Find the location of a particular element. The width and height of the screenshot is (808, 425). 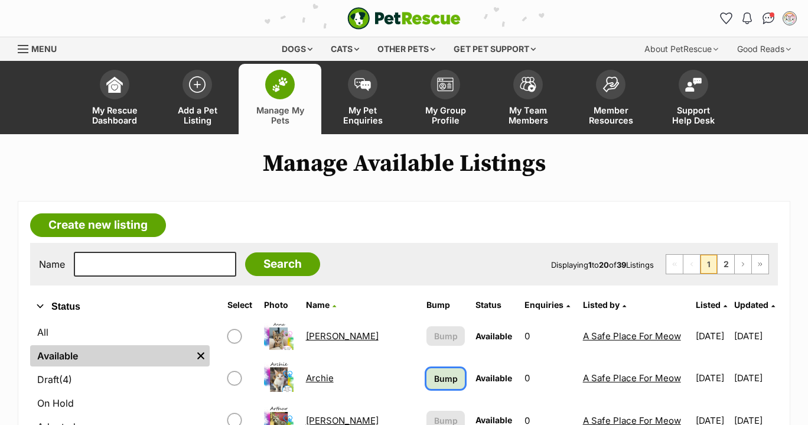

a: Next page is located at coordinates (743, 264).